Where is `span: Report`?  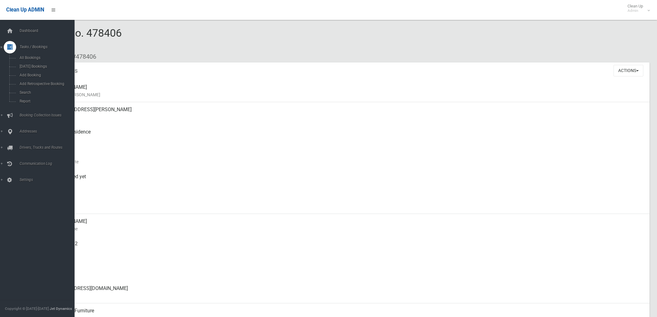
span: Report is located at coordinates (46, 101).